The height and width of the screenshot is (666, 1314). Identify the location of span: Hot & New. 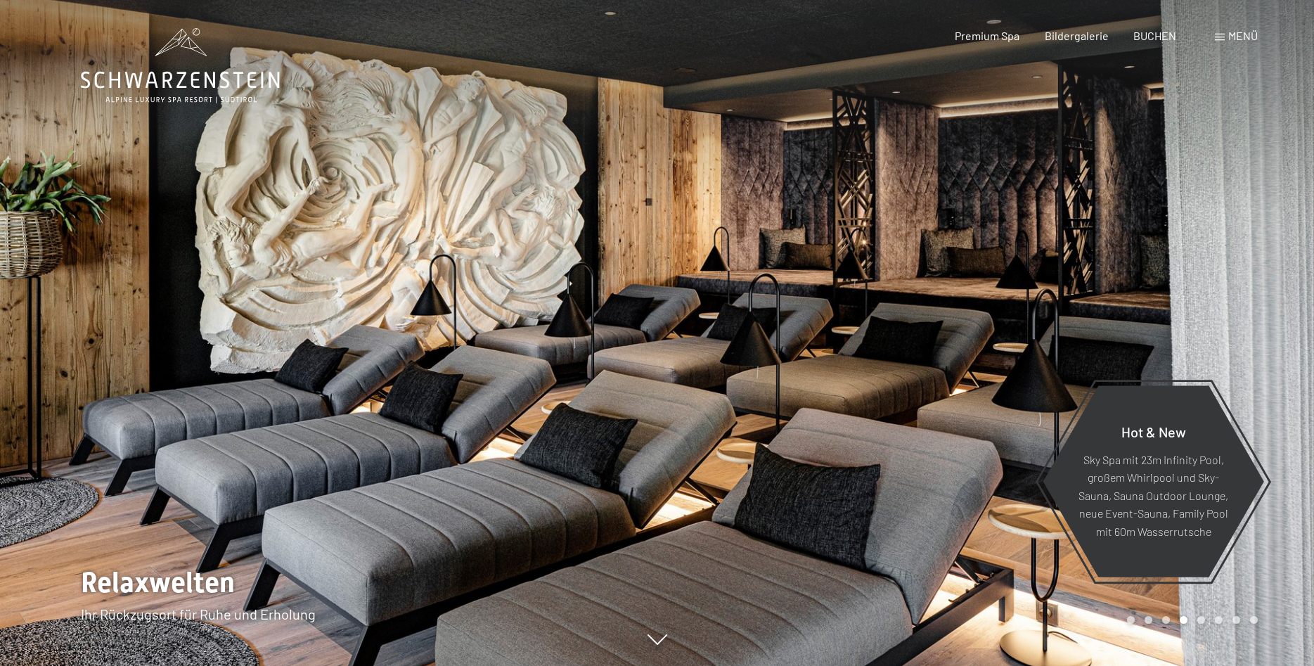
(1154, 431).